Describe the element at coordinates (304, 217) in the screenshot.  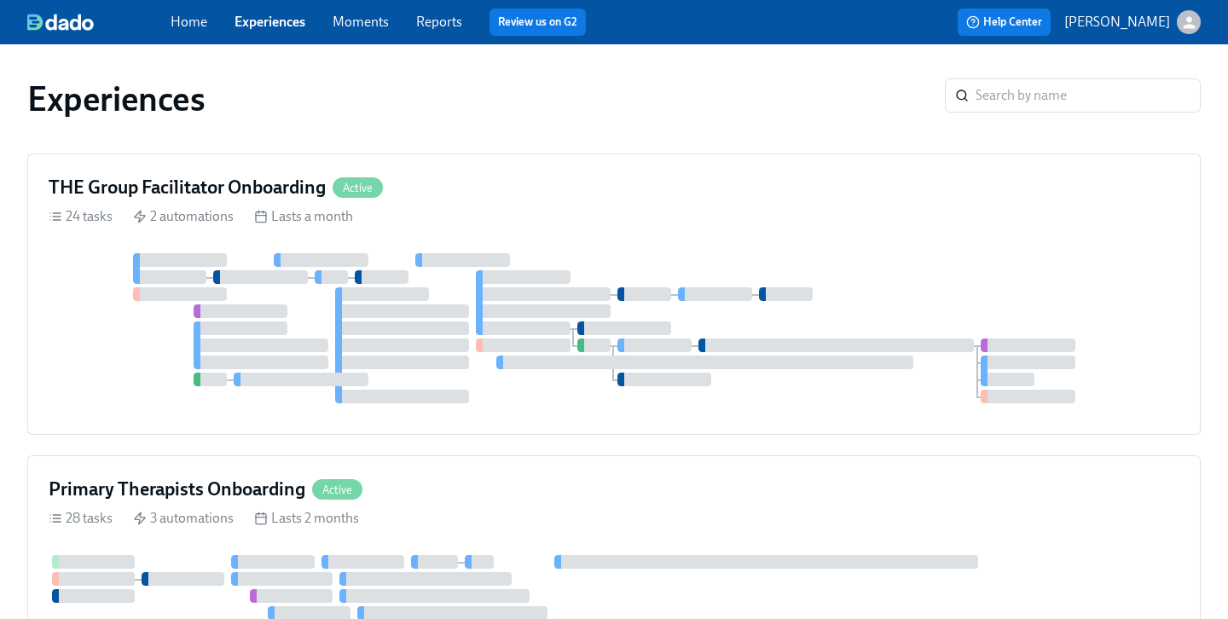
I see `div: Lasts a month` at that location.